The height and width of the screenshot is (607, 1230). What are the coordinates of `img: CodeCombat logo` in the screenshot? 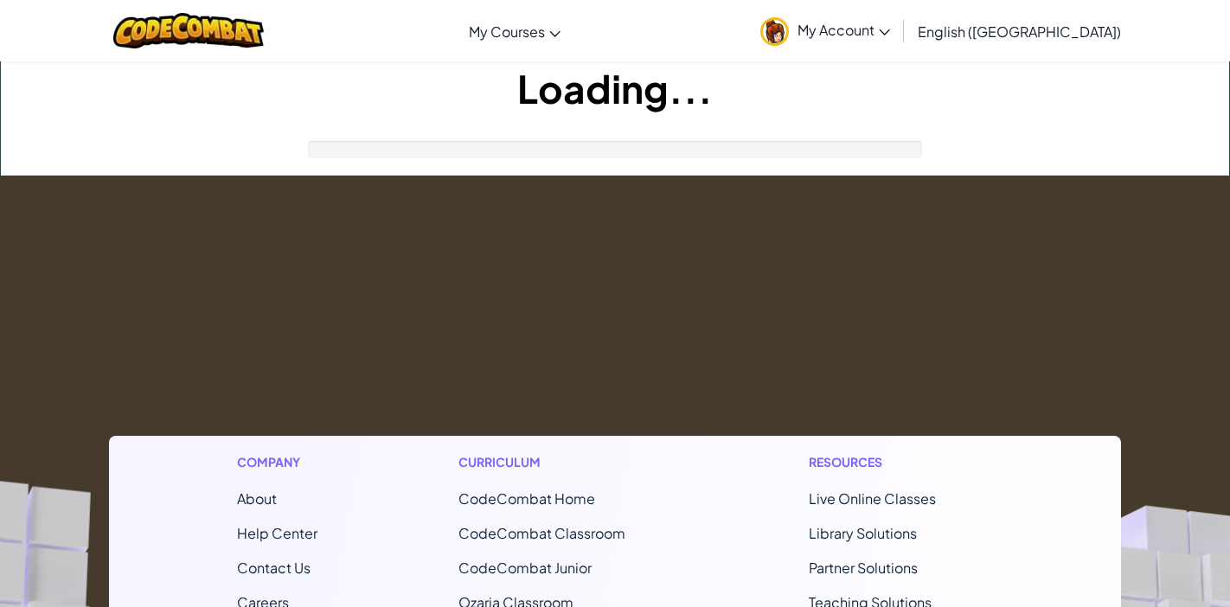 It's located at (188, 30).